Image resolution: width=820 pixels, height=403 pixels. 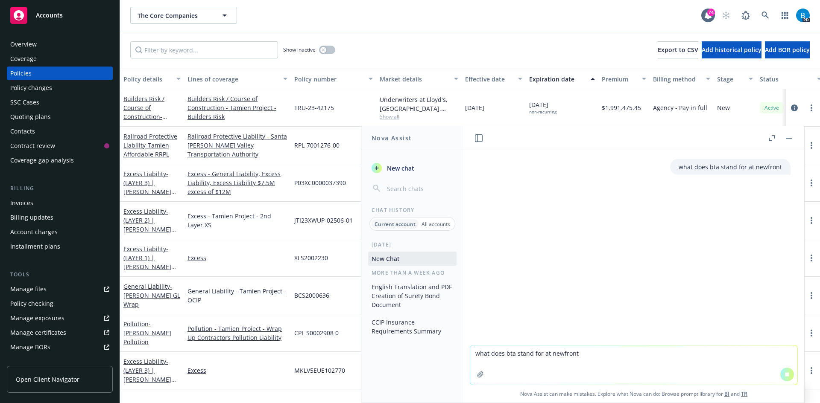 What do you see at coordinates (735, 79) in the screenshot?
I see `button: Stage` at bounding box center [735, 79].